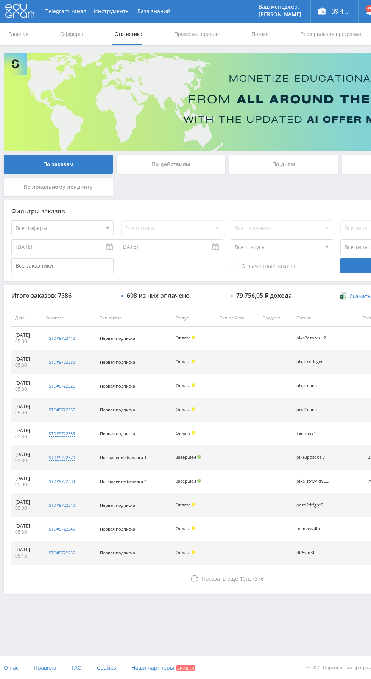 The image size is (371, 679). Describe the element at coordinates (76, 668) in the screenshot. I see `a: FAQ` at that location.